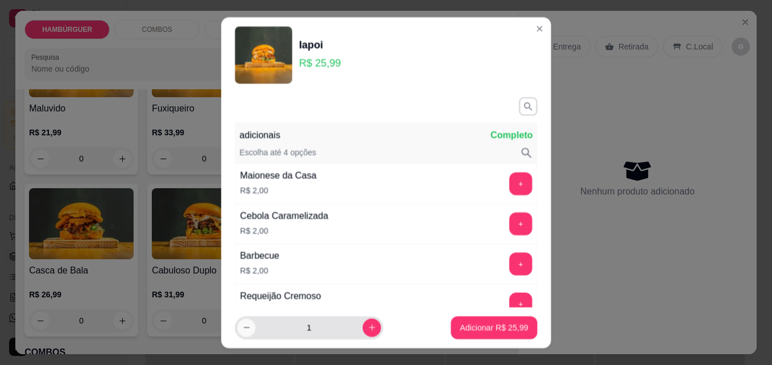  I want to click on div: Barbecue, so click(259, 256).